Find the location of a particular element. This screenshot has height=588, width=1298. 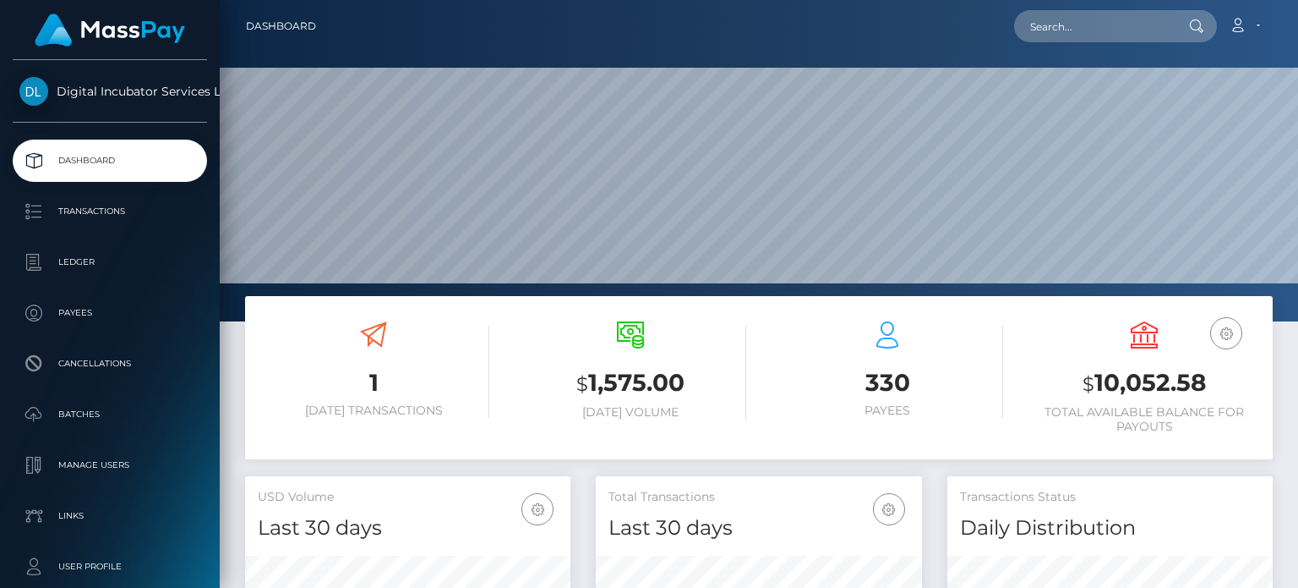

img: Digital Incubator Services Limited is located at coordinates (34, 91).